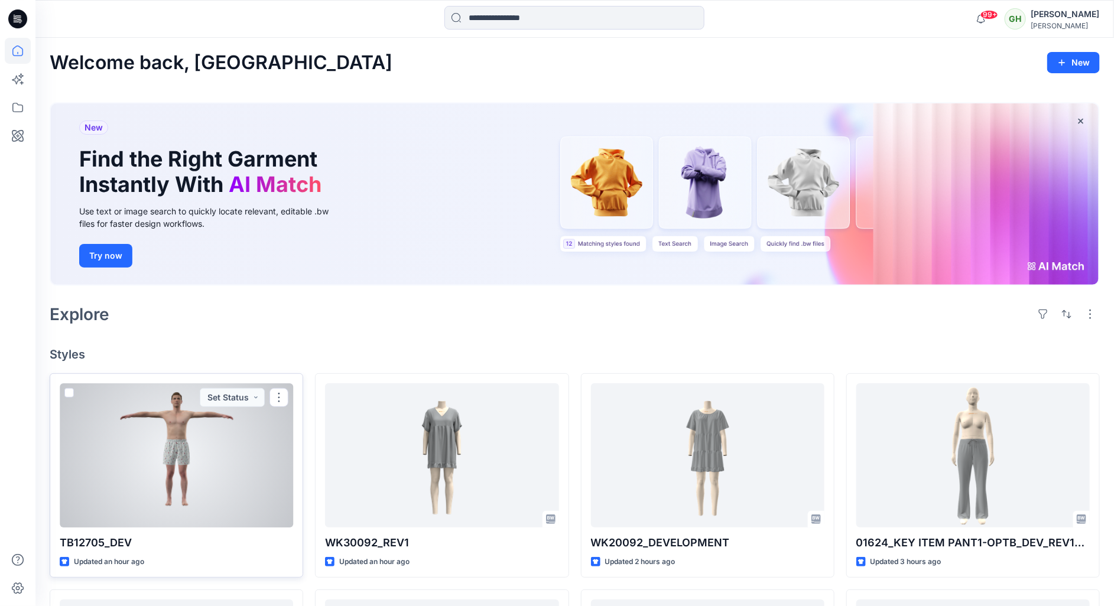 This screenshot has width=1114, height=606. Describe the element at coordinates (442, 543) in the screenshot. I see `p: WK30092_REV1` at that location.